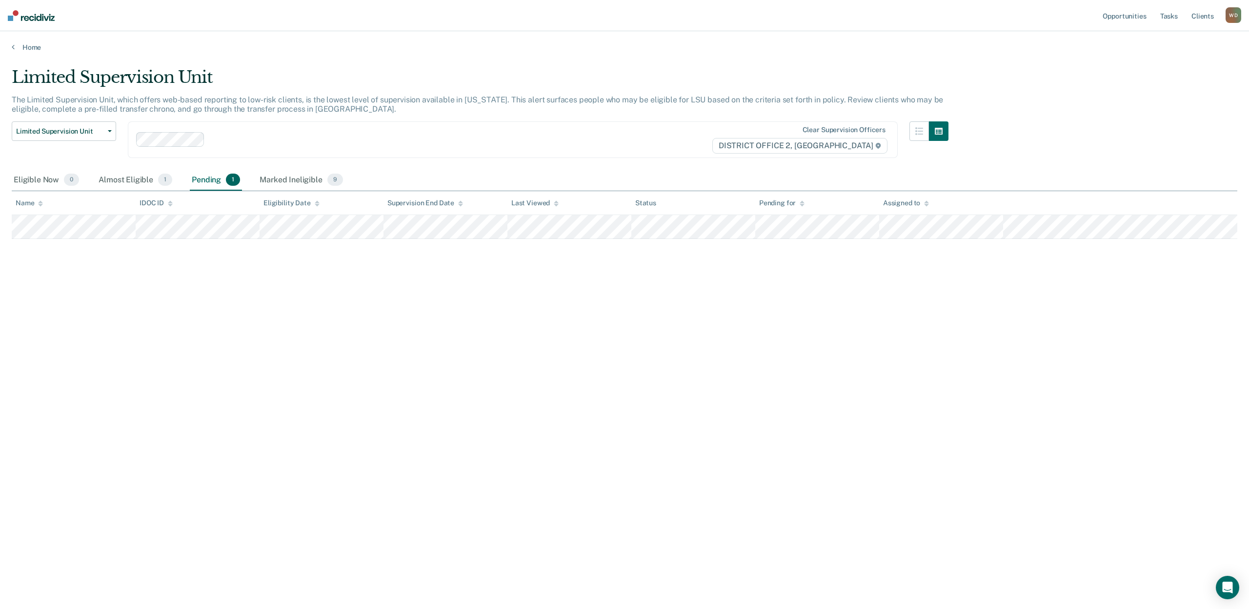 The image size is (1249, 609). Describe the element at coordinates (64, 131) in the screenshot. I see `button: Limited Supervision Unit` at that location.